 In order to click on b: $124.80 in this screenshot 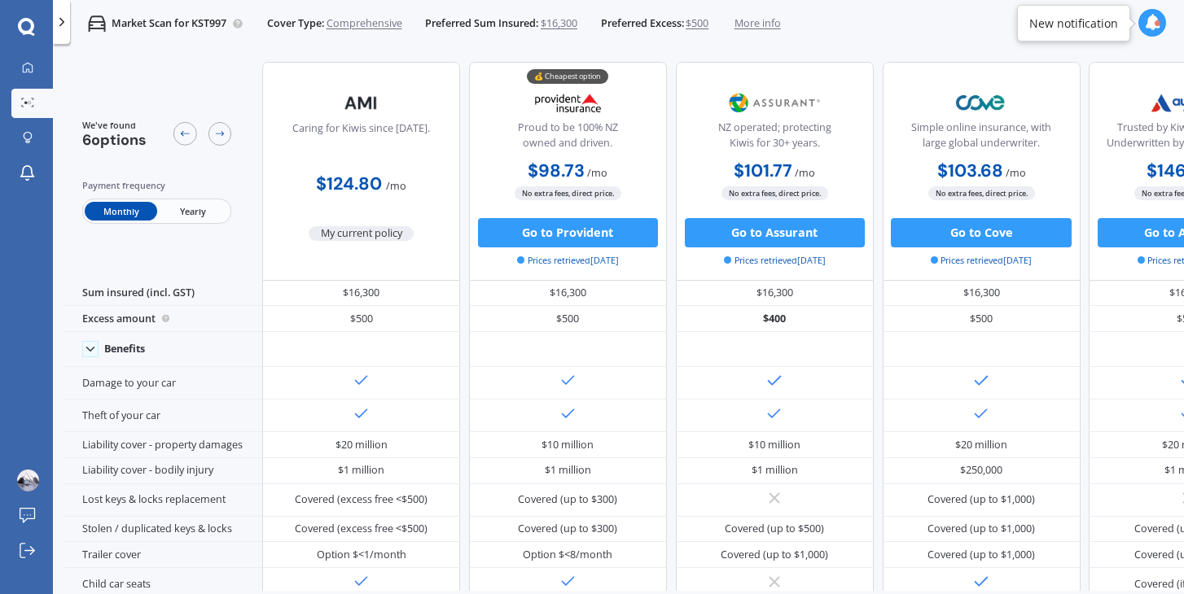, I will do `click(348, 184)`.